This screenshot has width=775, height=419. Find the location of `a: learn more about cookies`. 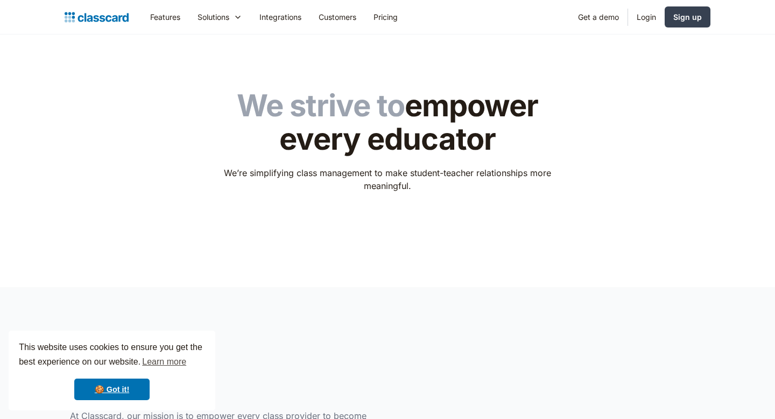

a: learn more about cookies is located at coordinates (164, 362).